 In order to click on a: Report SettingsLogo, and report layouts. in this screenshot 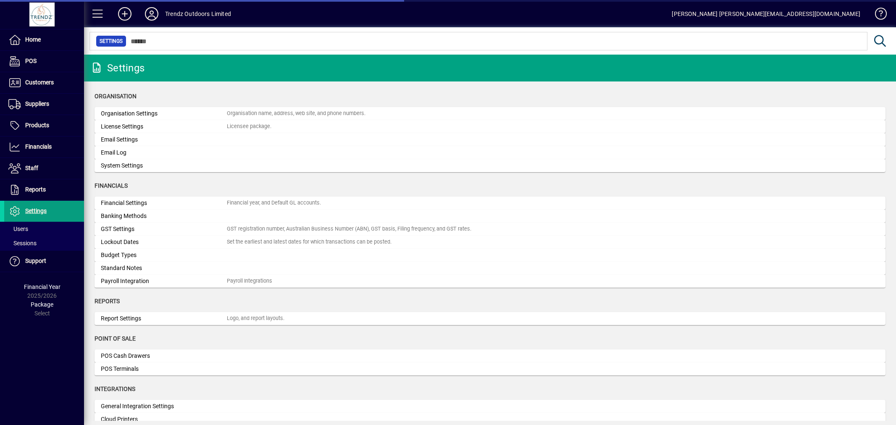, I will do `click(490, 318)`.